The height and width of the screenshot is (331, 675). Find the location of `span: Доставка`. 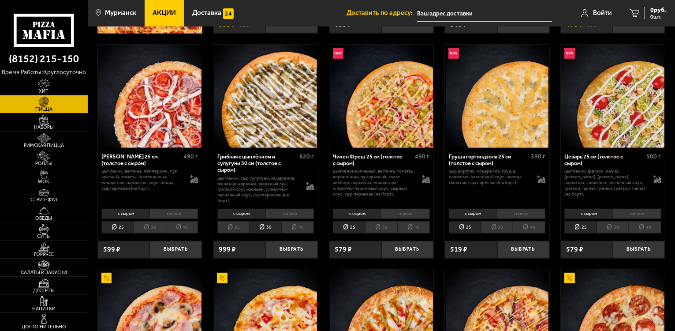

span: Доставка is located at coordinates (207, 13).